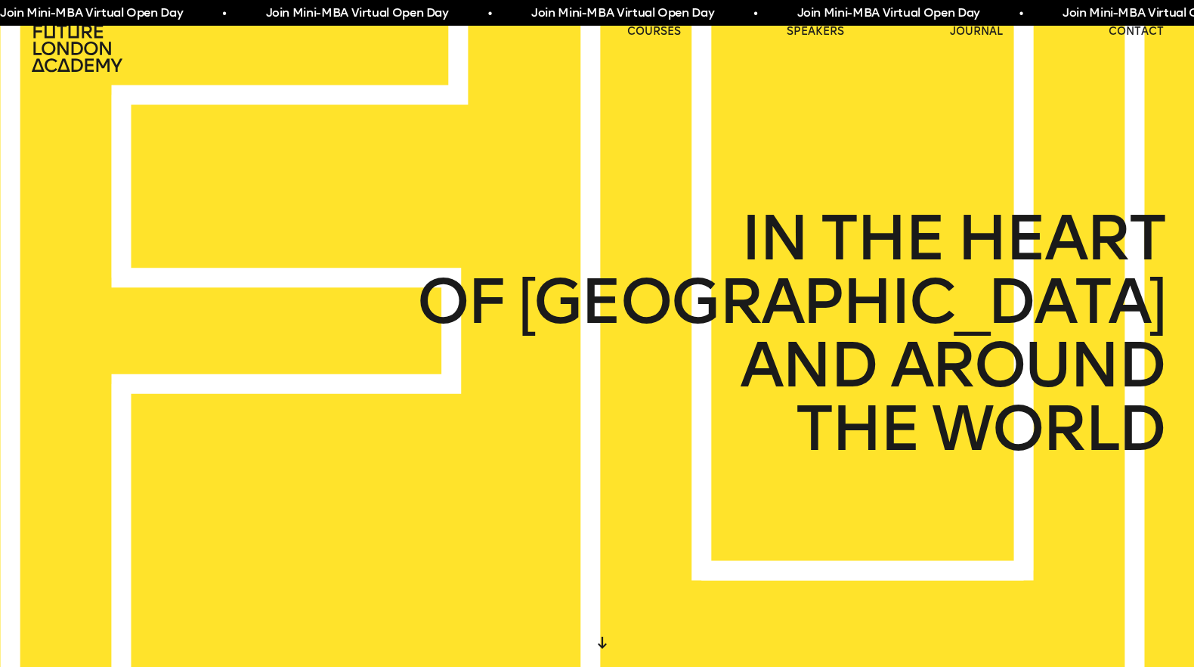 The image size is (1194, 667). What do you see at coordinates (1049, 429) in the screenshot?
I see `span: WORLD` at bounding box center [1049, 429].